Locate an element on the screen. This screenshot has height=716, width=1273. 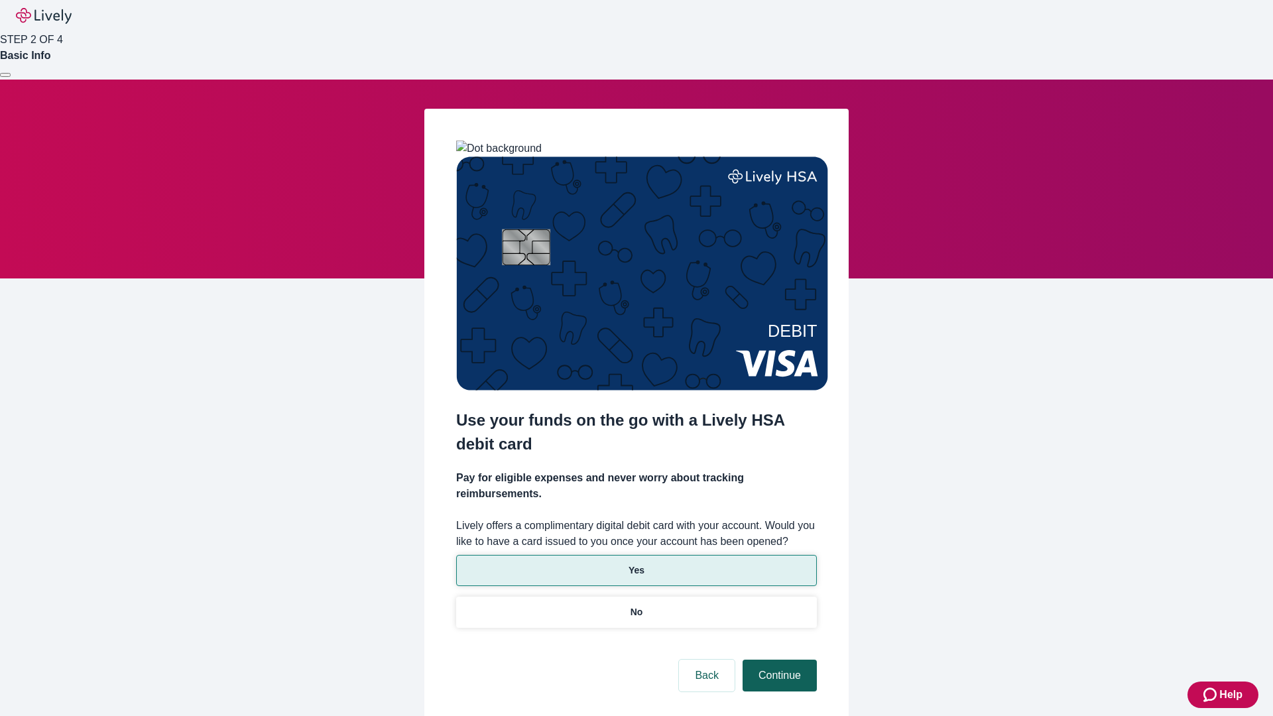
button: Zendesk support iconHelp is located at coordinates (1223, 695).